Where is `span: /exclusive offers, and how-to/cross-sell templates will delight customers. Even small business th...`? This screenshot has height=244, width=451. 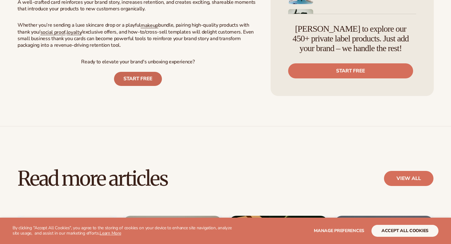 span: /exclusive offers, and how-to/cross-sell templates will delight customers. Even small business th... is located at coordinates (136, 39).